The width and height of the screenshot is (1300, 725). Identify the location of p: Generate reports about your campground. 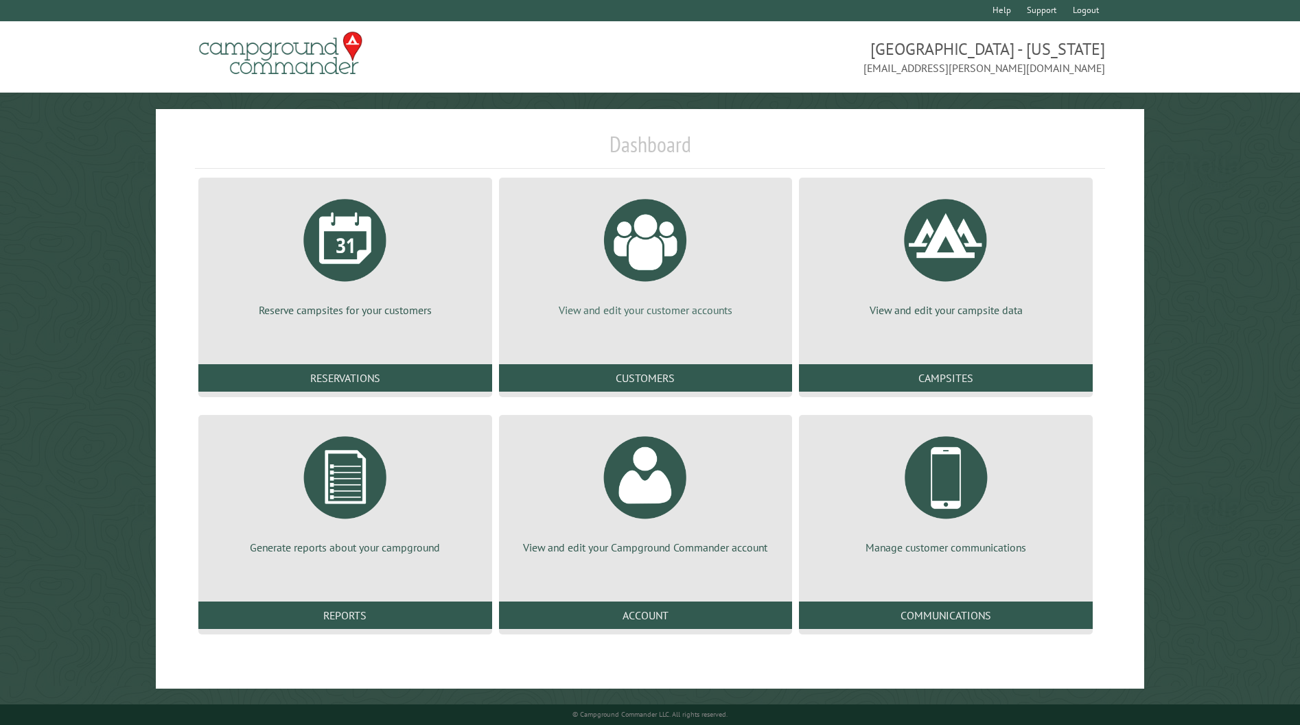
(345, 548).